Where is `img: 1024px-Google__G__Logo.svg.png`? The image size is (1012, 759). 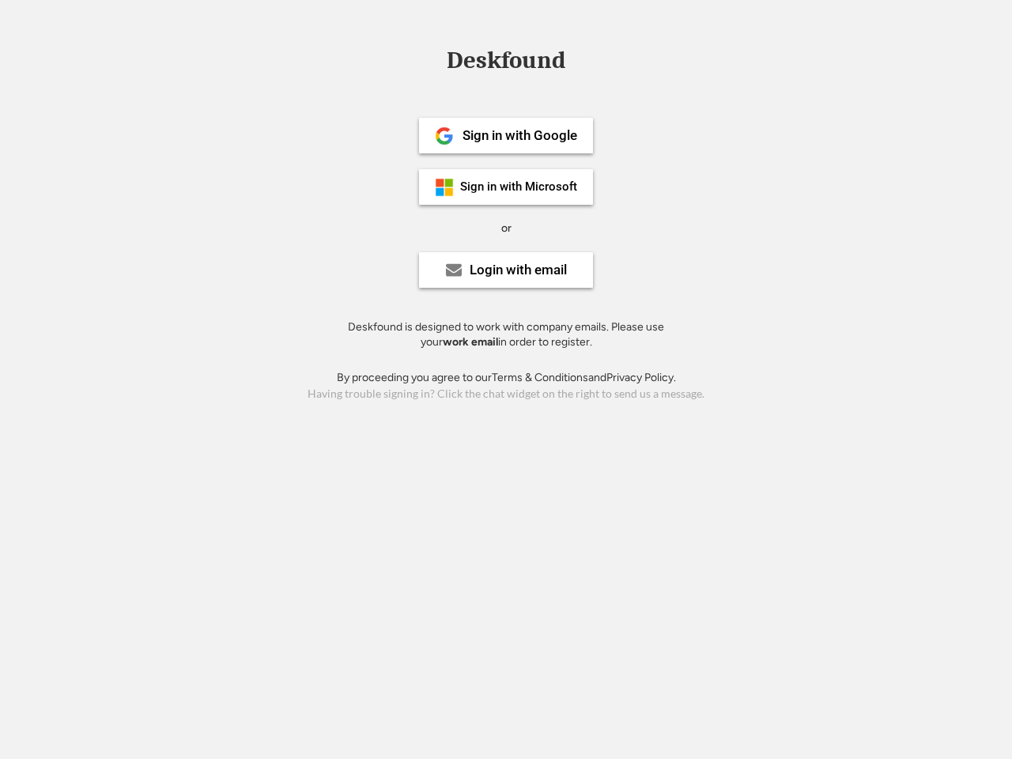 img: 1024px-Google__G__Logo.svg.png is located at coordinates (444, 136).